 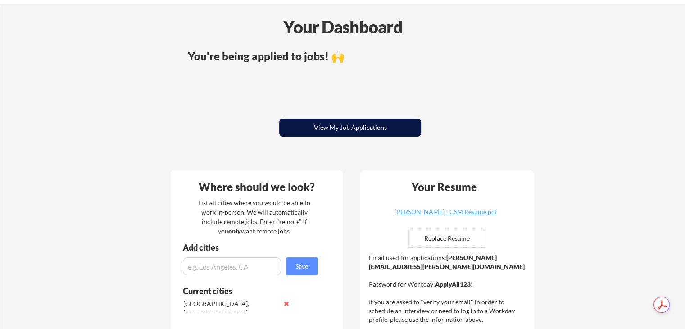 I want to click on button: View My Job Applications, so click(x=350, y=127).